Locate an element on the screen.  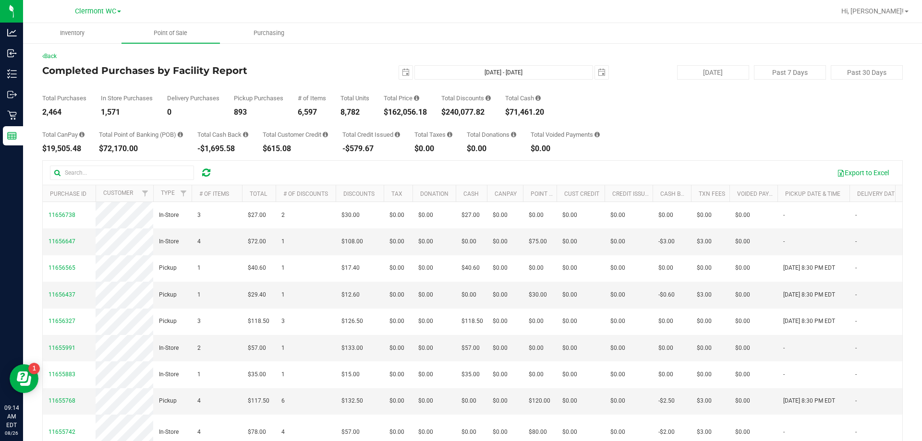
div: In Store Purchases is located at coordinates (127, 98).